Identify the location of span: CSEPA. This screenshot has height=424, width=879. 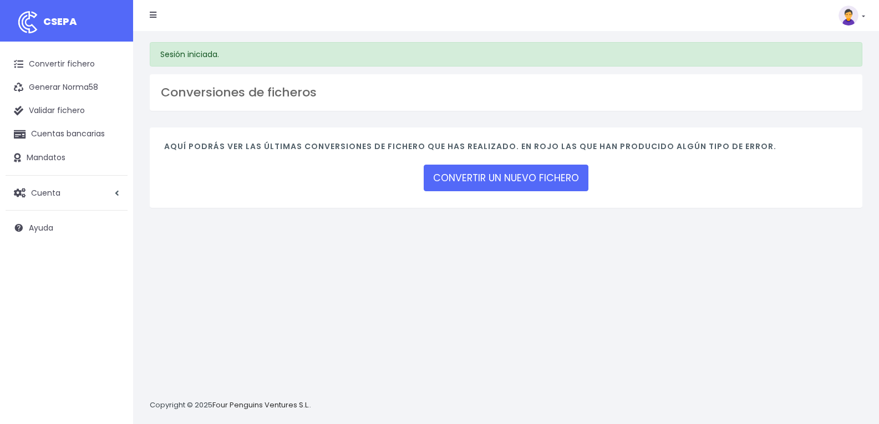
(60, 21).